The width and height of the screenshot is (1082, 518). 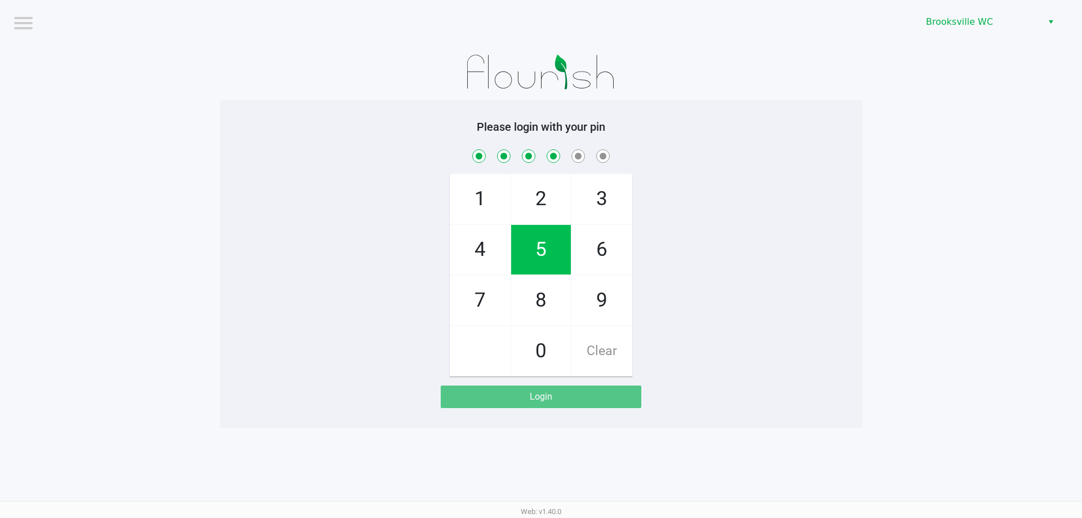 I want to click on span: 1, so click(x=480, y=199).